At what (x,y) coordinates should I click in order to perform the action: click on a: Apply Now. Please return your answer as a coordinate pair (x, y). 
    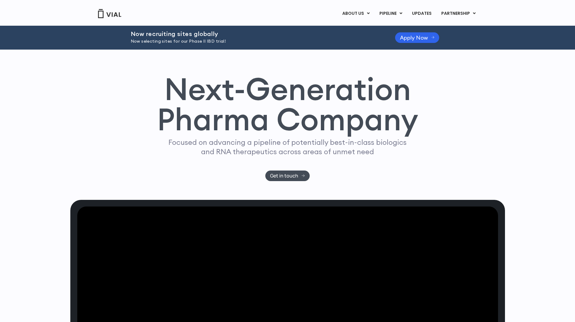
    Looking at the image, I should click on (417, 37).